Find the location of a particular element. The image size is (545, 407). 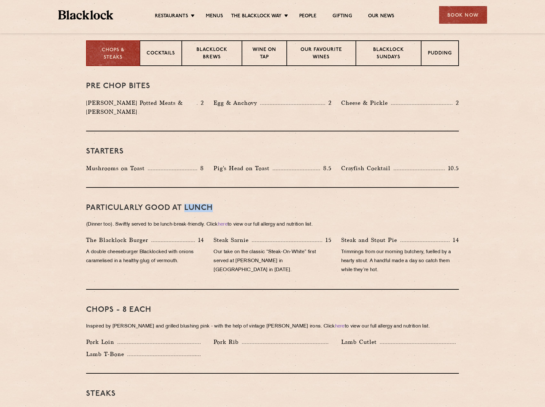

a: Gifting is located at coordinates (342, 17).